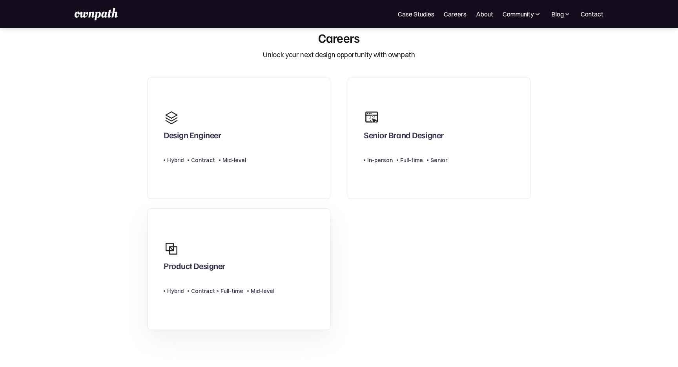 The image size is (678, 367). What do you see at coordinates (455, 14) in the screenshot?
I see `a: Careers` at bounding box center [455, 14].